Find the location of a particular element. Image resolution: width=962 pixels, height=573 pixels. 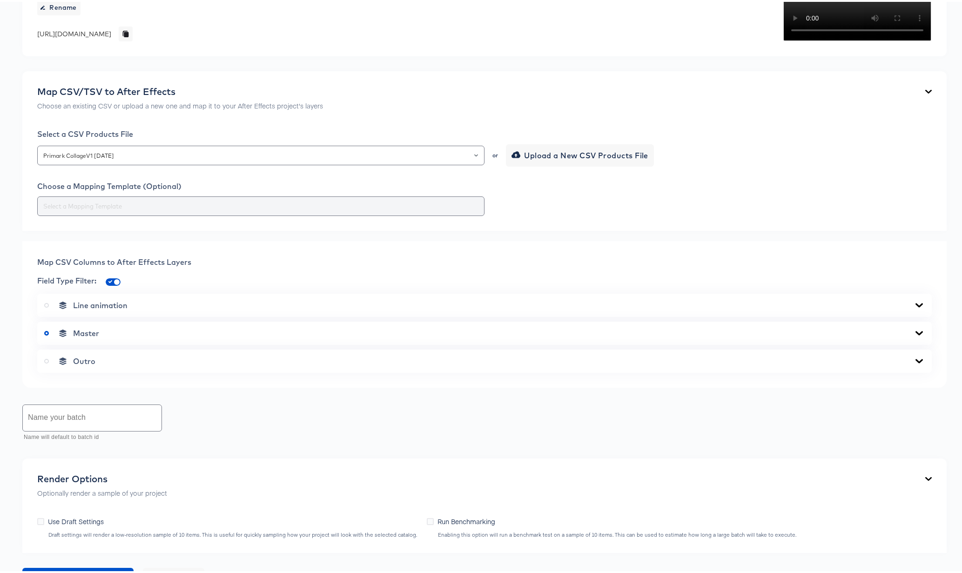

p: Optionally render a sample of your project is located at coordinates (102, 491).